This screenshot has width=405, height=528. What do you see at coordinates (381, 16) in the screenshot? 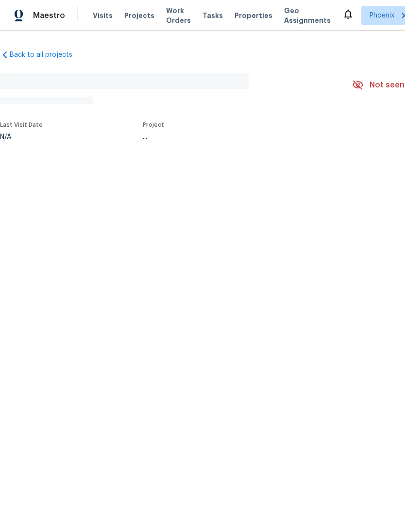
I see `span: Phoenix` at bounding box center [381, 16].